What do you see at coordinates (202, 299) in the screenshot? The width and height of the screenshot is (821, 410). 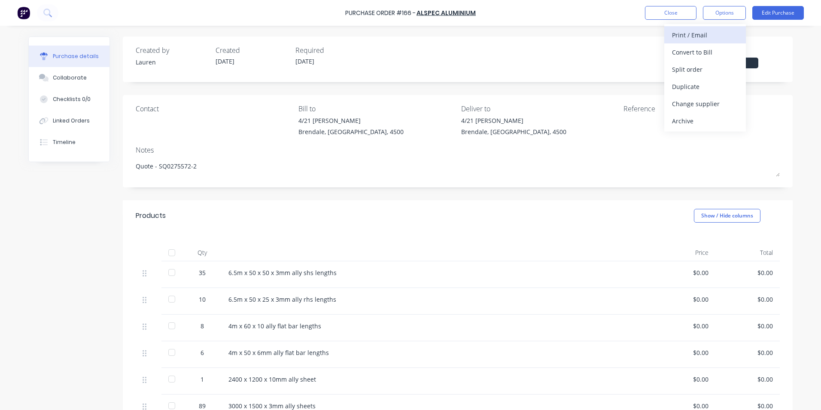 I see `div: 10` at bounding box center [202, 299].